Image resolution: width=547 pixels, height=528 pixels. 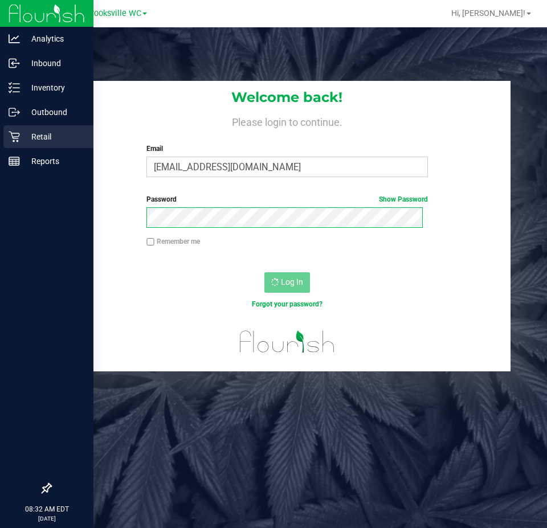 I want to click on p: Retail, so click(x=54, y=137).